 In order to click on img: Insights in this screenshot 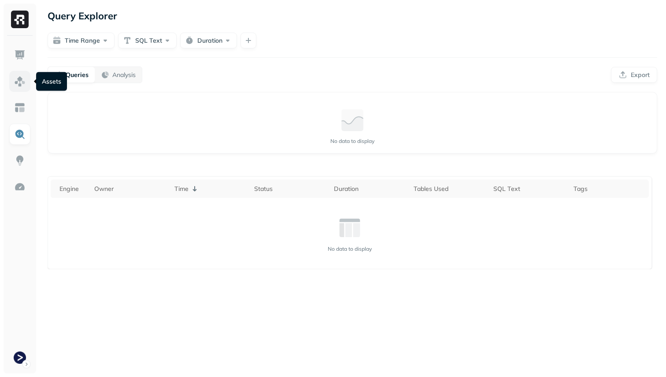, I will do `click(20, 161)`.